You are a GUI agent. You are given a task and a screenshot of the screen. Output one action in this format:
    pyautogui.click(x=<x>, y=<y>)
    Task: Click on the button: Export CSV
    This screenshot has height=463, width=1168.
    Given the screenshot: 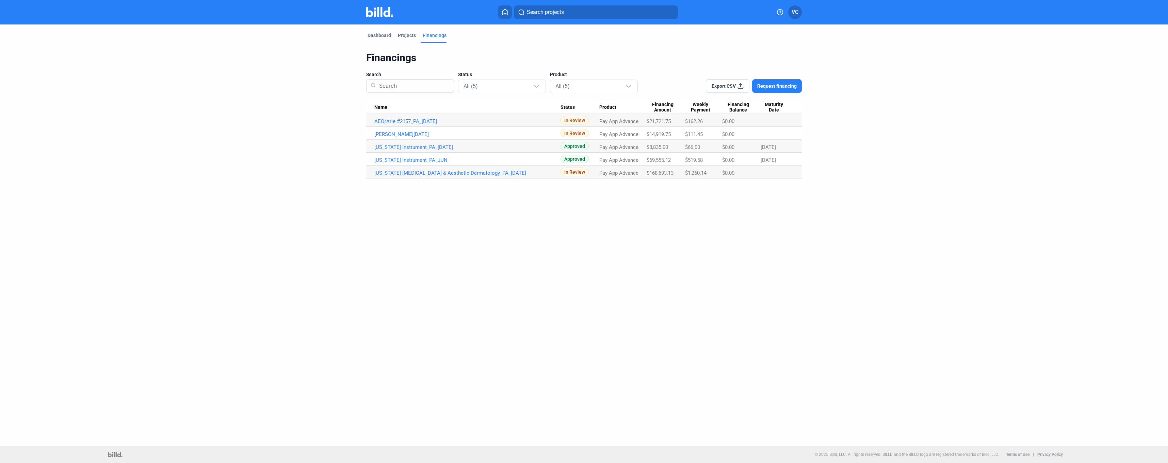 What is the action you would take?
    pyautogui.click(x=728, y=86)
    